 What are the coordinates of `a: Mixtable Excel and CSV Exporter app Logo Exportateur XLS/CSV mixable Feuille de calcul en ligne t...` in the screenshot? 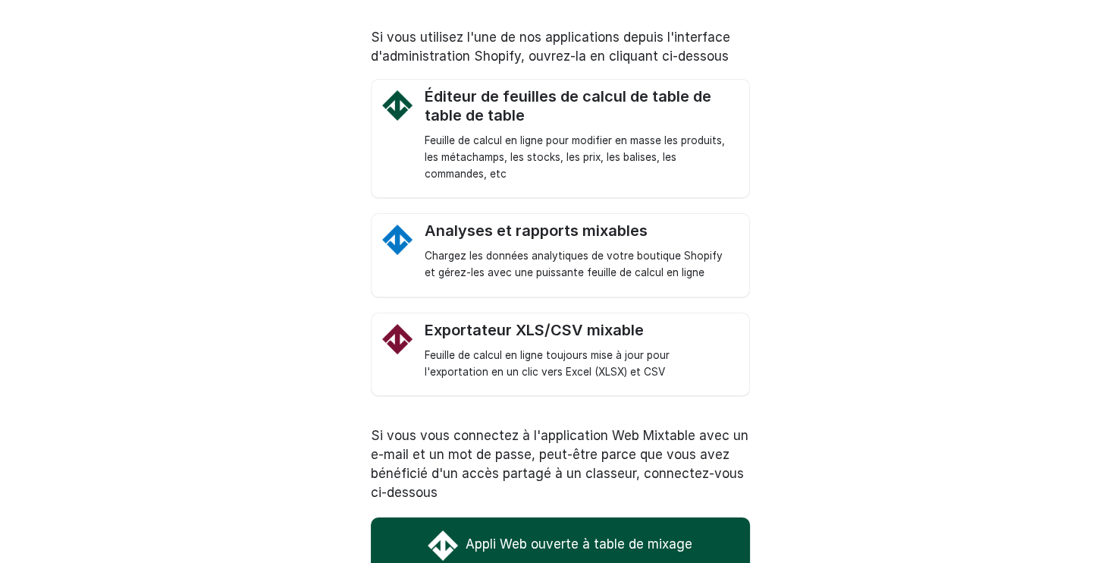 It's located at (580, 350).